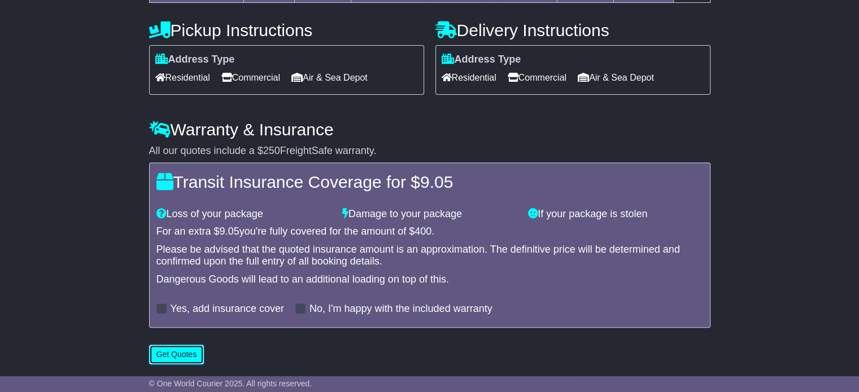  What do you see at coordinates (430, 129) in the screenshot?
I see `h4: Warranty & Insurance` at bounding box center [430, 129].